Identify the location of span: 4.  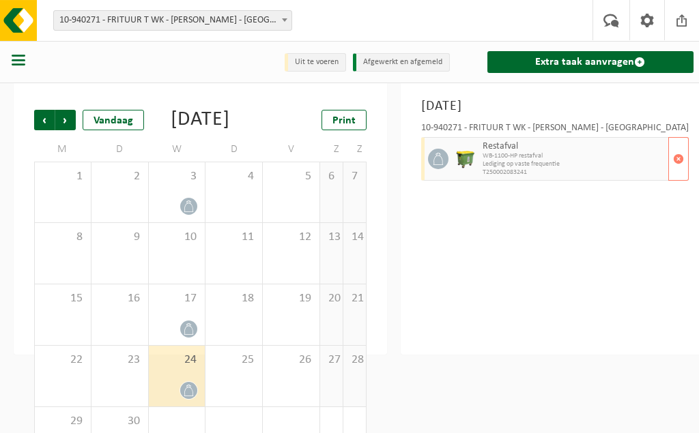
(233, 177).